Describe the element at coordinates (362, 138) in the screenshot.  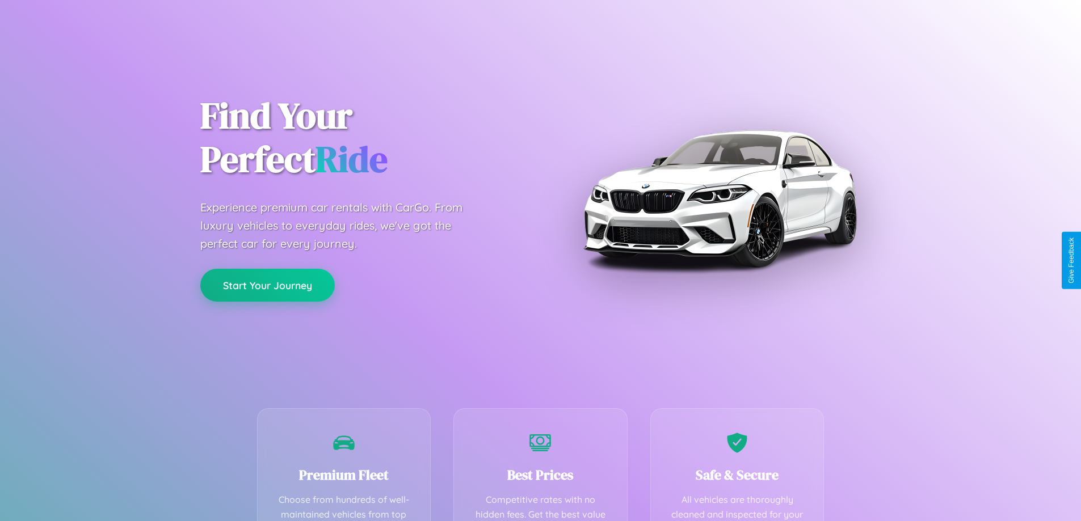
I see `h1: Find Your Perfect` at that location.